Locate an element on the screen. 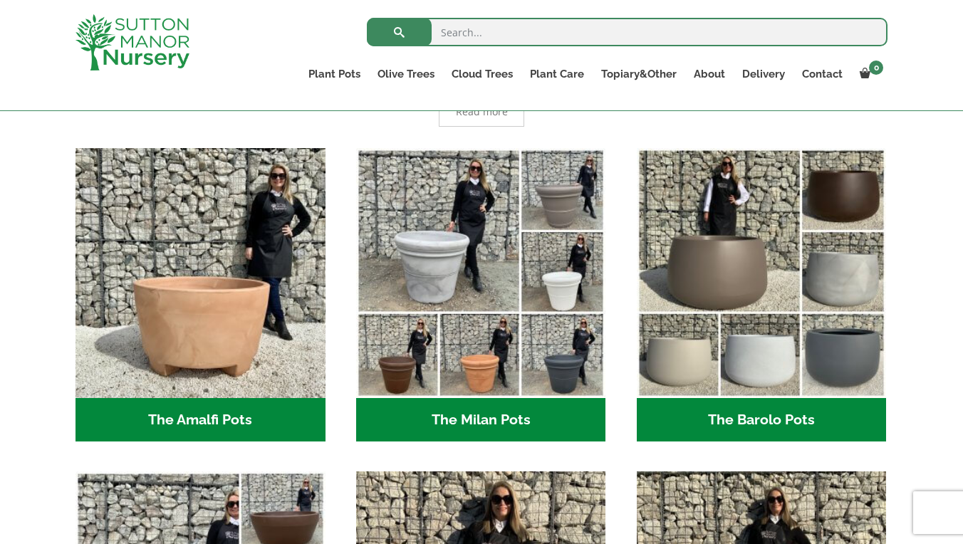 The height and width of the screenshot is (544, 963). a: Cloud Trees is located at coordinates (482, 74).